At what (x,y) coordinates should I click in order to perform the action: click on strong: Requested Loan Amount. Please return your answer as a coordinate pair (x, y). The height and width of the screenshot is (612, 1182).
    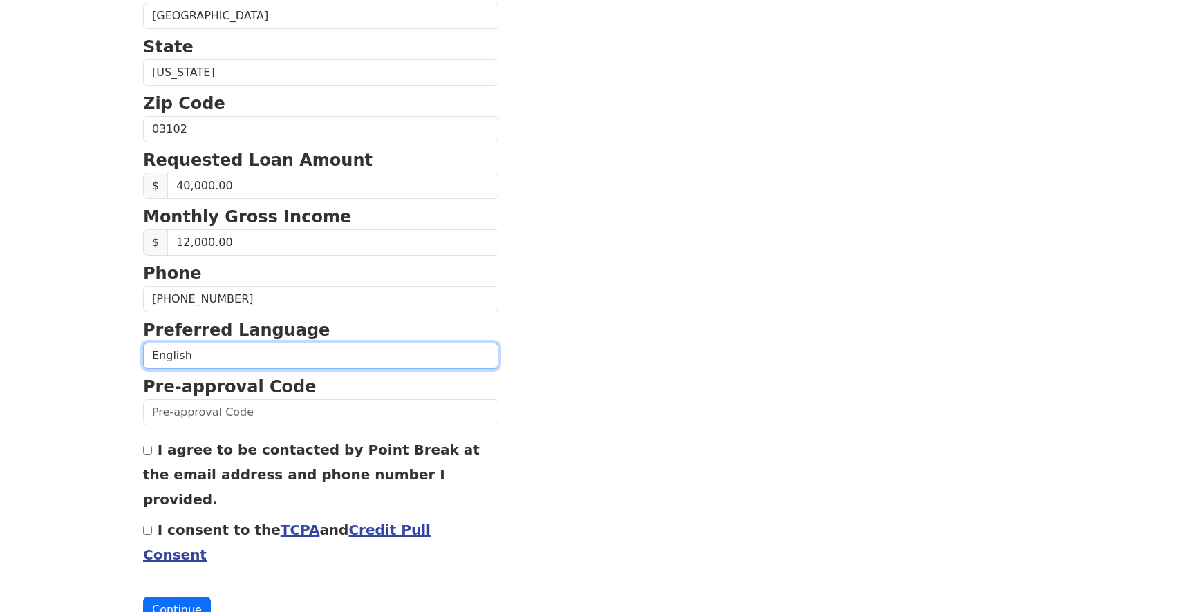
    Looking at the image, I should click on (258, 160).